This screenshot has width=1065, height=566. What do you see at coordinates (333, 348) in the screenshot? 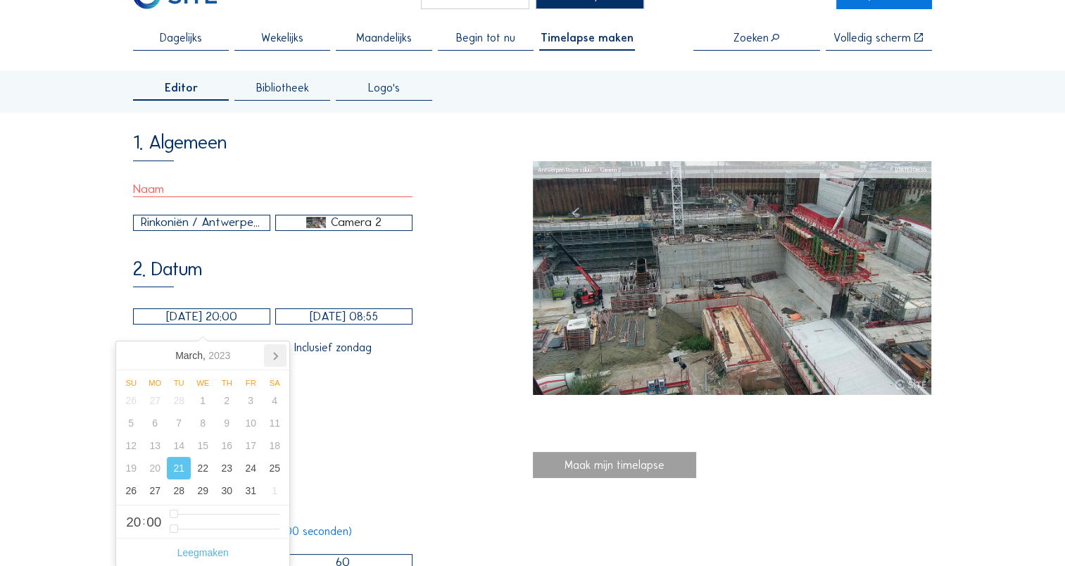
I see `div: Inclusief zondag` at bounding box center [333, 348].